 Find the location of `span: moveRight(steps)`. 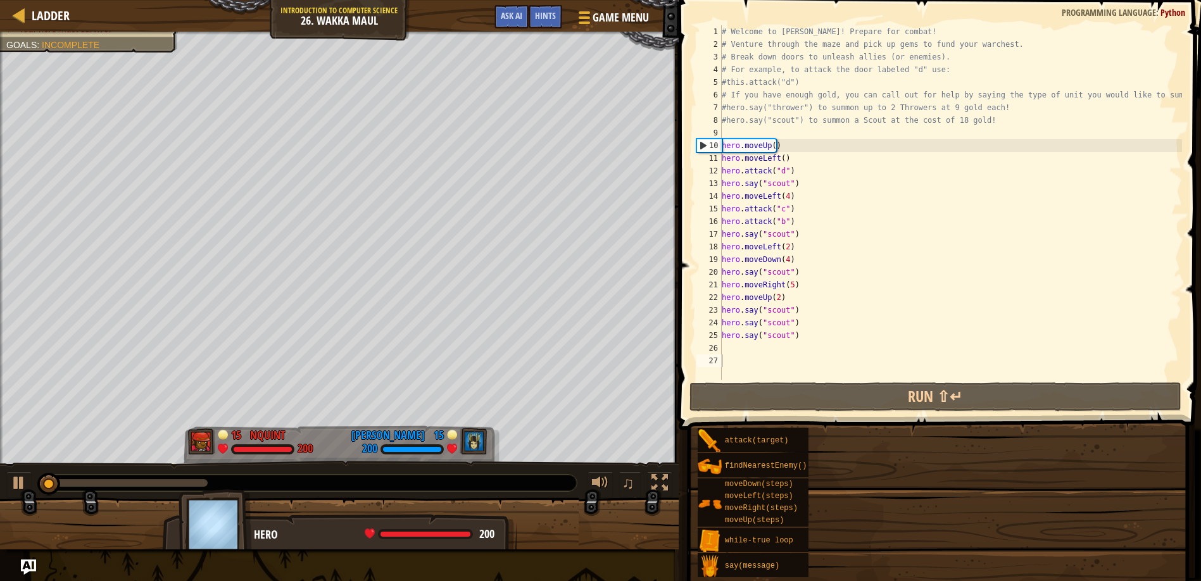

span: moveRight(steps) is located at coordinates (761, 508).